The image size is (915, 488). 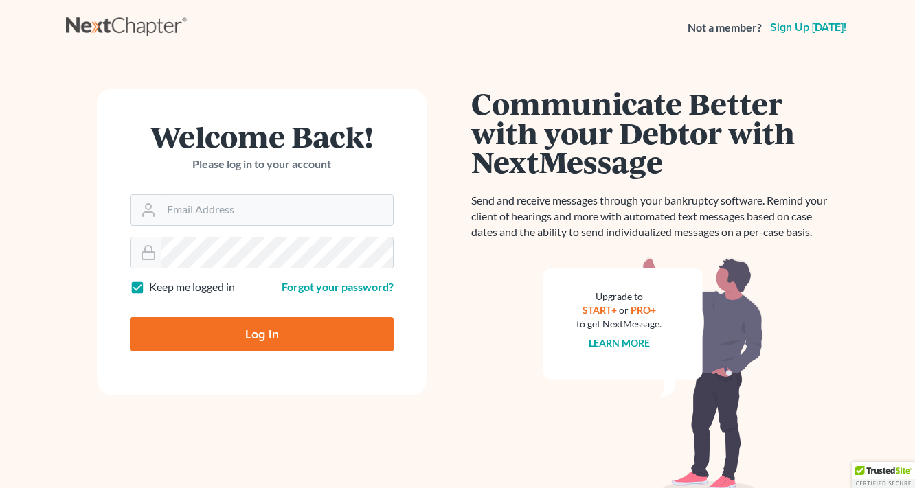 What do you see at coordinates (724, 27) in the screenshot?
I see `strong: Not a member?` at bounding box center [724, 27].